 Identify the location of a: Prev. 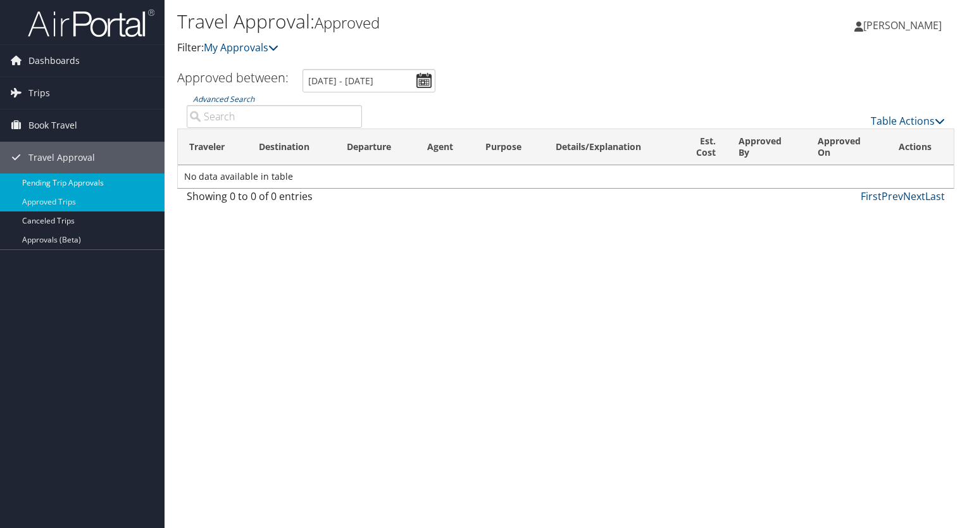
(892, 196).